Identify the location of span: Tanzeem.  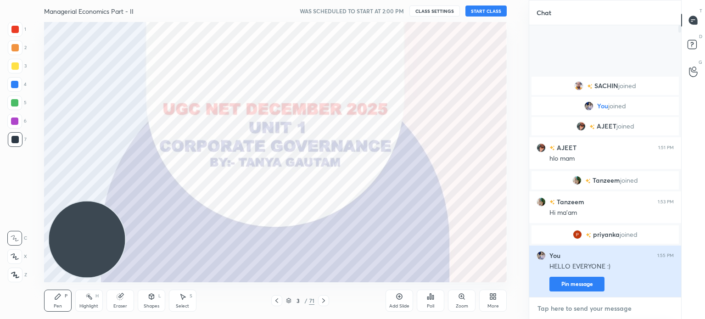
(606, 180).